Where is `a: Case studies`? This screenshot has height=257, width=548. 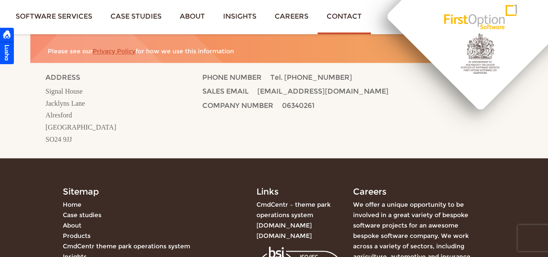
a: Case studies is located at coordinates (82, 215).